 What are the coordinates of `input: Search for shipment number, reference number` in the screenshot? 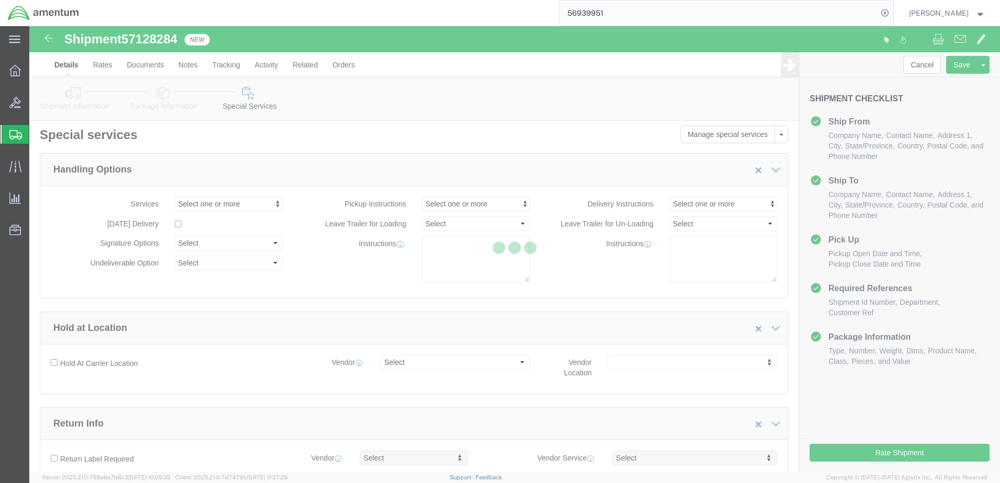 It's located at (719, 13).